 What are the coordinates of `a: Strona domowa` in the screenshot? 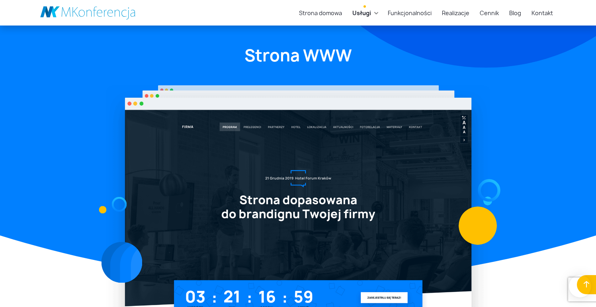 It's located at (320, 13).